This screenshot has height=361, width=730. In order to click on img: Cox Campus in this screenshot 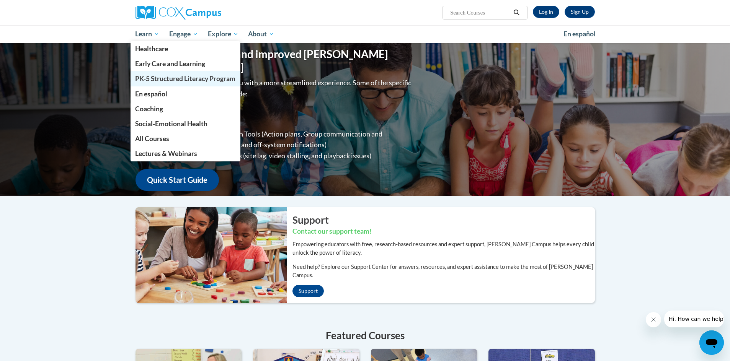, I will do `click(178, 13)`.